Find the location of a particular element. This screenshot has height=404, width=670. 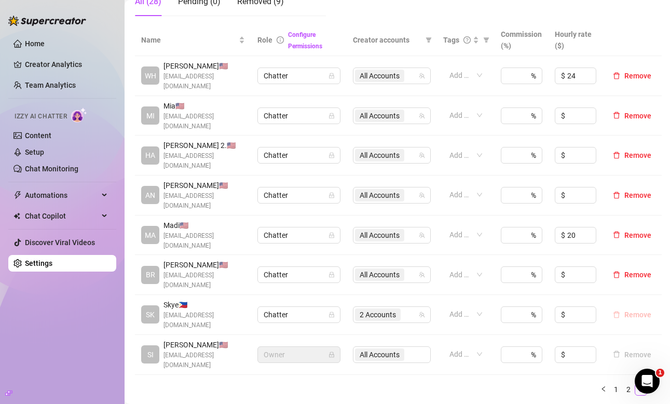

li: 2 is located at coordinates (629, 389).